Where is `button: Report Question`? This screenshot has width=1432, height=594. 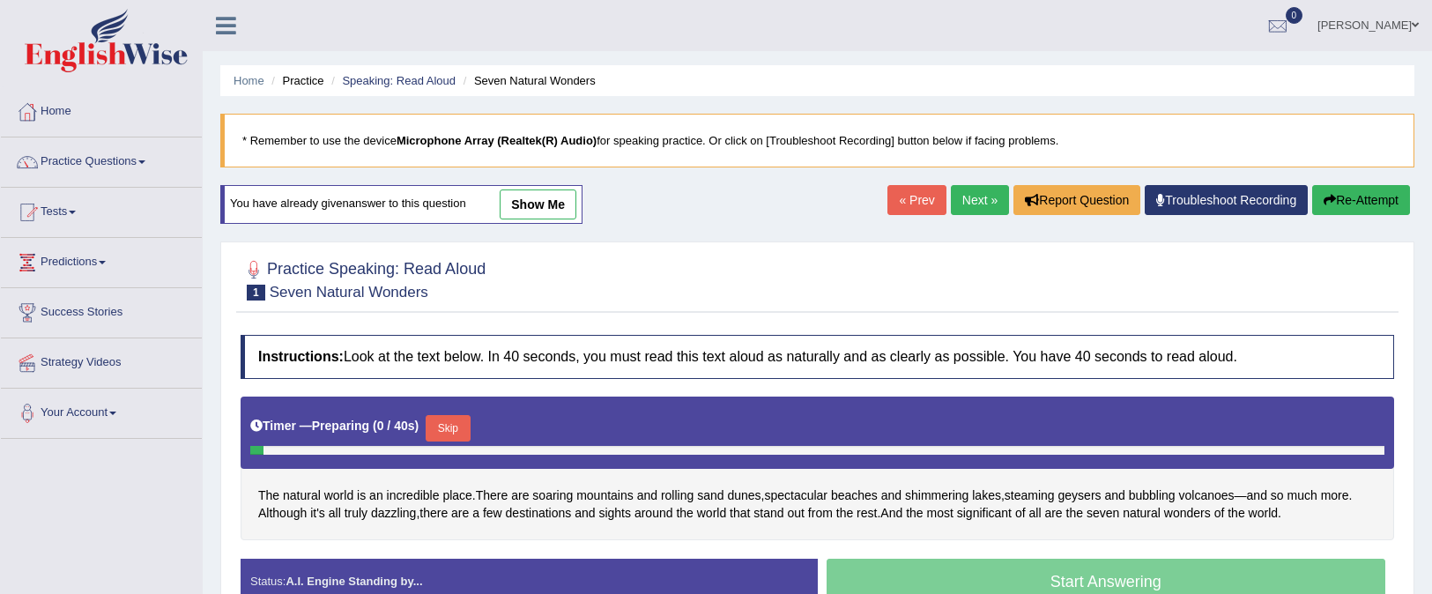
button: Report Question is located at coordinates (1077, 200).